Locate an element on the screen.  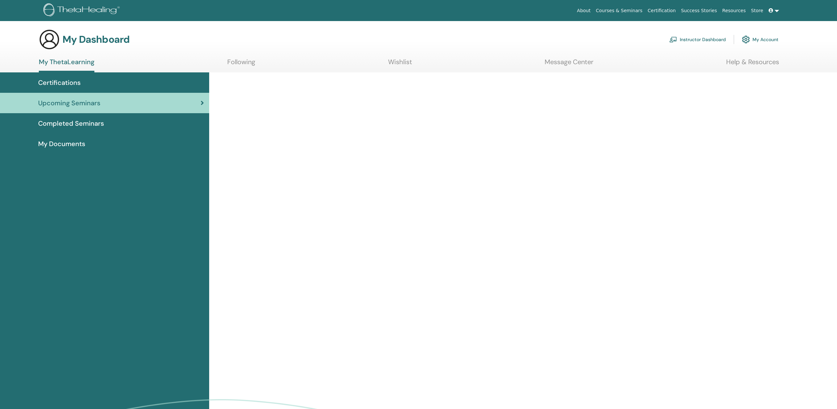
a: Resources is located at coordinates (734, 11).